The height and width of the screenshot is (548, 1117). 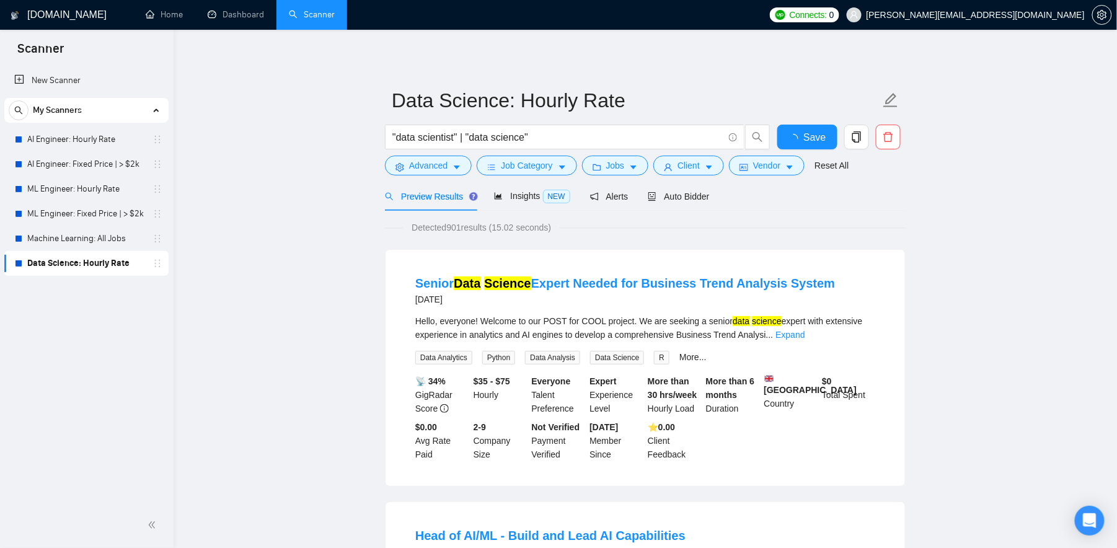 What do you see at coordinates (558, 137) in the screenshot?
I see `input: Search Freelance Jobs...` at bounding box center [558, 137].